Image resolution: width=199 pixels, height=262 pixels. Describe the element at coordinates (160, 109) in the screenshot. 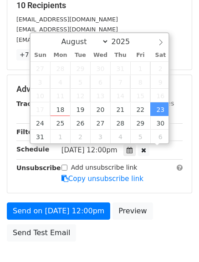

I see `span: August 23, 2025` at that location.